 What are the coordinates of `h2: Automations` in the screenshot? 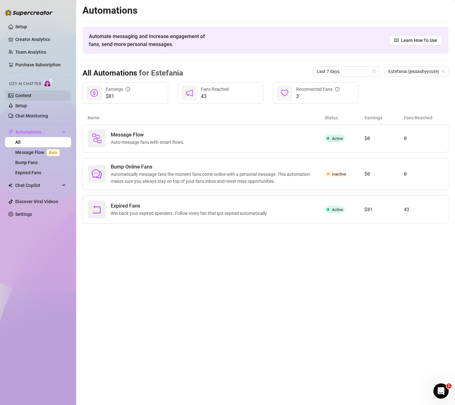 It's located at (266, 10).